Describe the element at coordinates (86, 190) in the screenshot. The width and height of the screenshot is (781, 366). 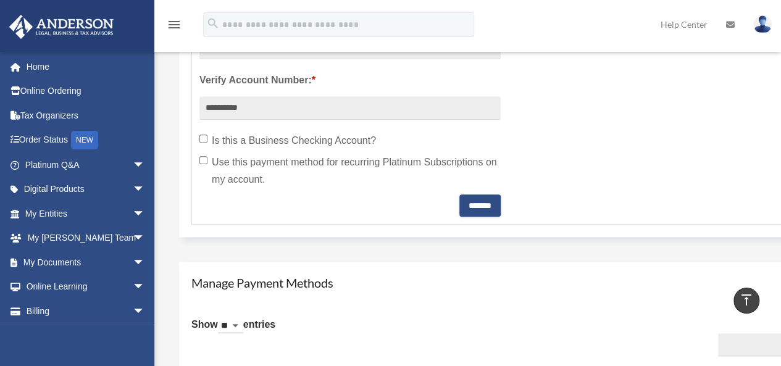
I see `a: Digital Productsarrow_drop_down` at that location.